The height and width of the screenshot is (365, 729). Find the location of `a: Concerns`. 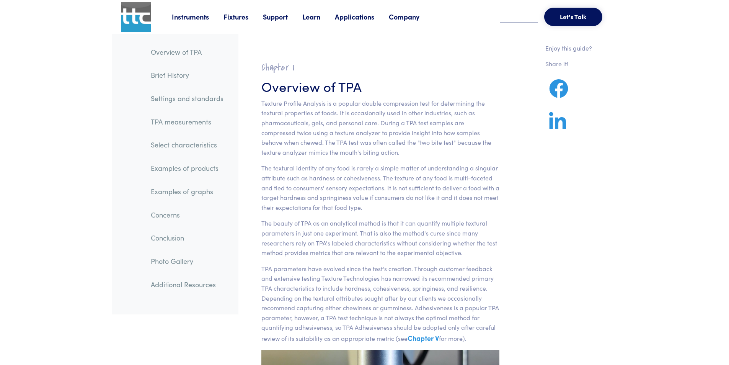

a: Concerns is located at coordinates (187, 215).